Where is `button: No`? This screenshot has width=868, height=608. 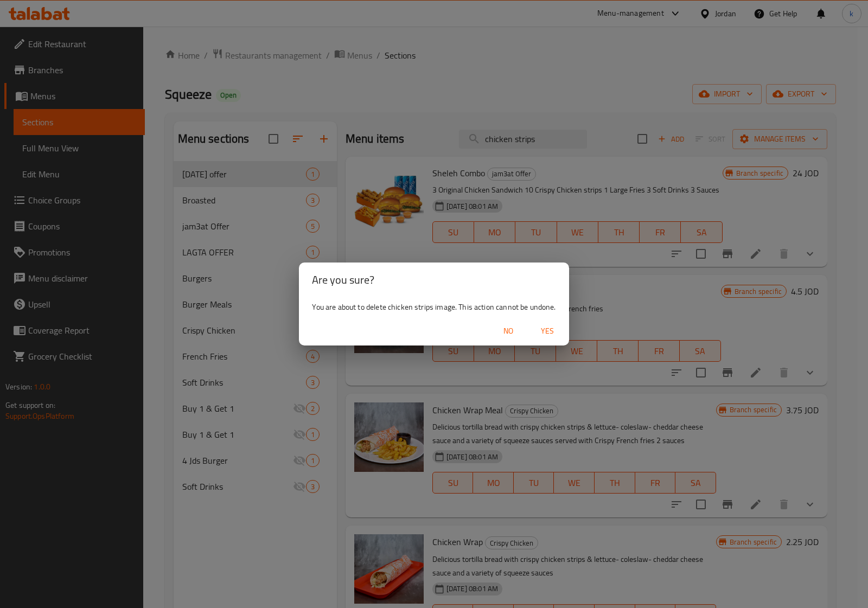
button: No is located at coordinates (508, 331).